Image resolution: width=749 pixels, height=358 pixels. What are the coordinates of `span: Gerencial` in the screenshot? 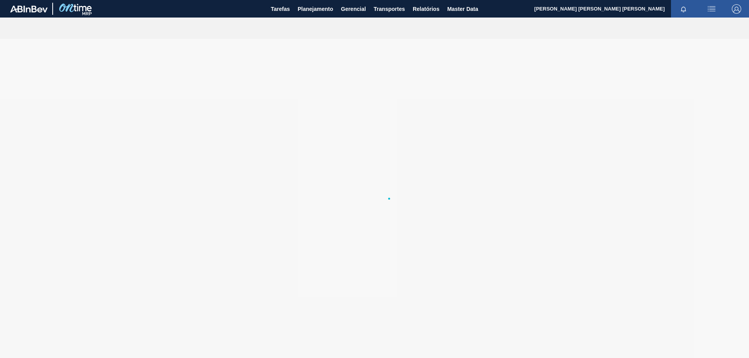 It's located at (353, 9).